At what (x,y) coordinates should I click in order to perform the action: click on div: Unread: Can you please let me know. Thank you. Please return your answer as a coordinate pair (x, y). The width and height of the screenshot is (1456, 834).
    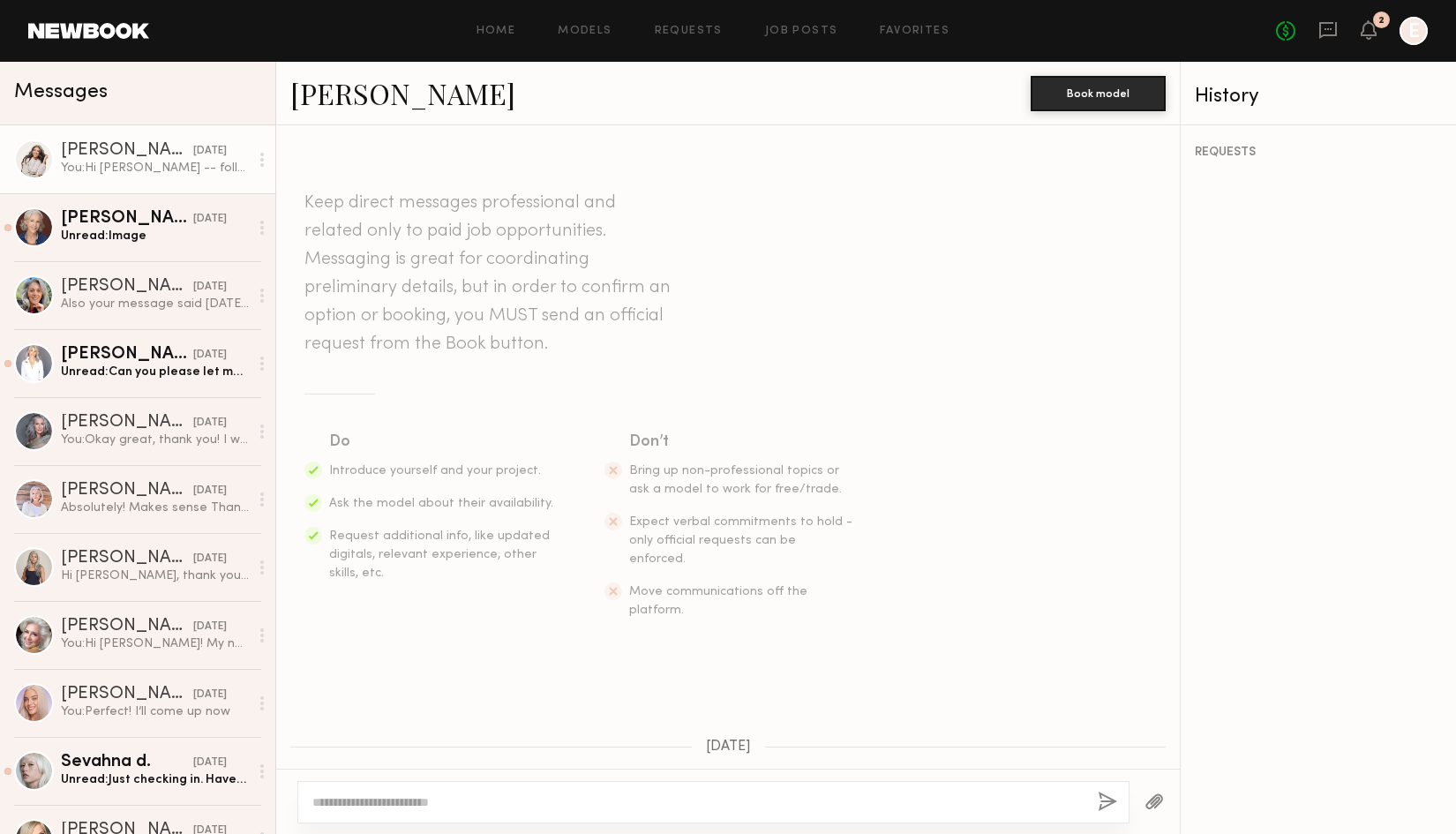
    Looking at the image, I should click on (154, 372).